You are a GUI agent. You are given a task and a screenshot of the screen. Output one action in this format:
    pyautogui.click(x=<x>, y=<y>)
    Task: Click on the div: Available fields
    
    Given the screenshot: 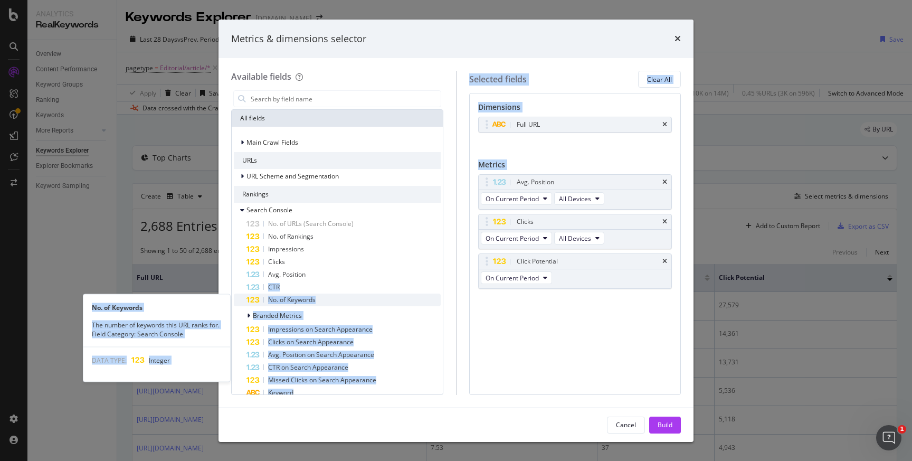 What is the action you would take?
    pyautogui.click(x=261, y=77)
    